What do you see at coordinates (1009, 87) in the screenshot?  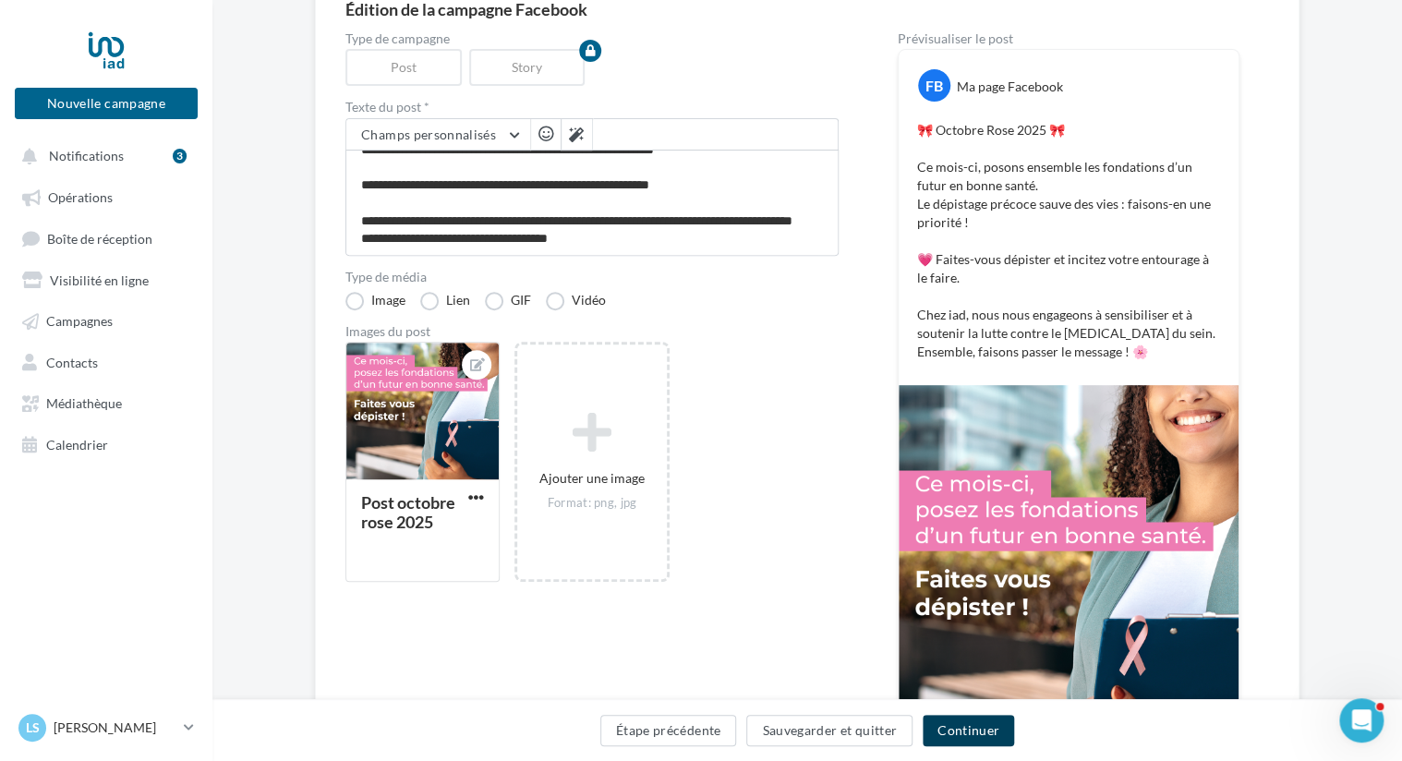 I see `div: Ma page Facebook` at bounding box center [1009, 87].